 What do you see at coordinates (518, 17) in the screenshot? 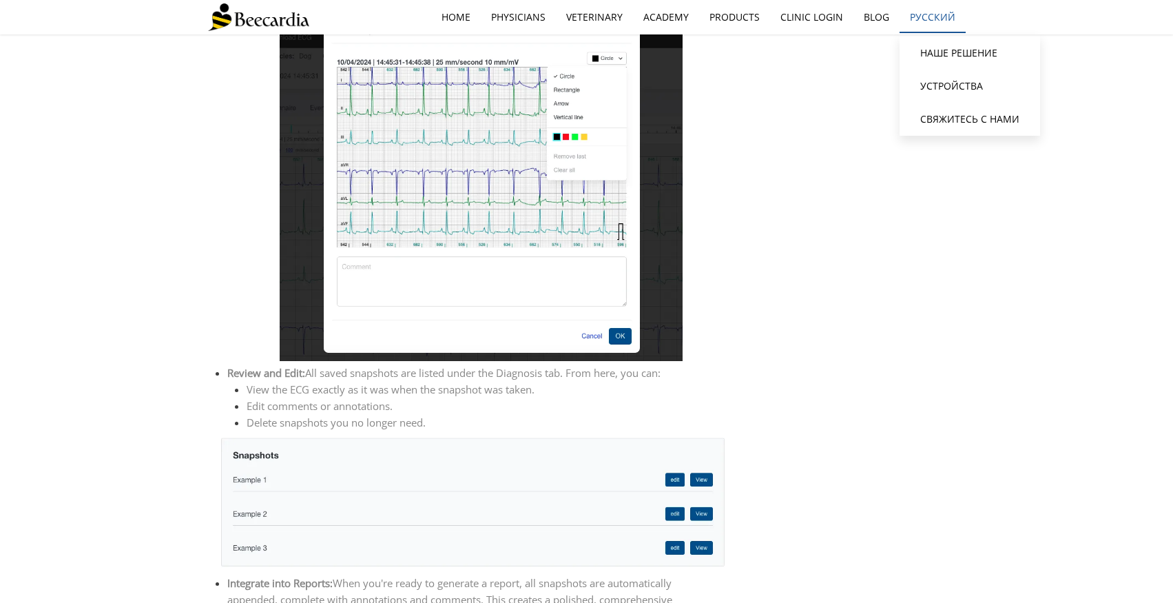
I see `a: Physicians` at bounding box center [518, 17].